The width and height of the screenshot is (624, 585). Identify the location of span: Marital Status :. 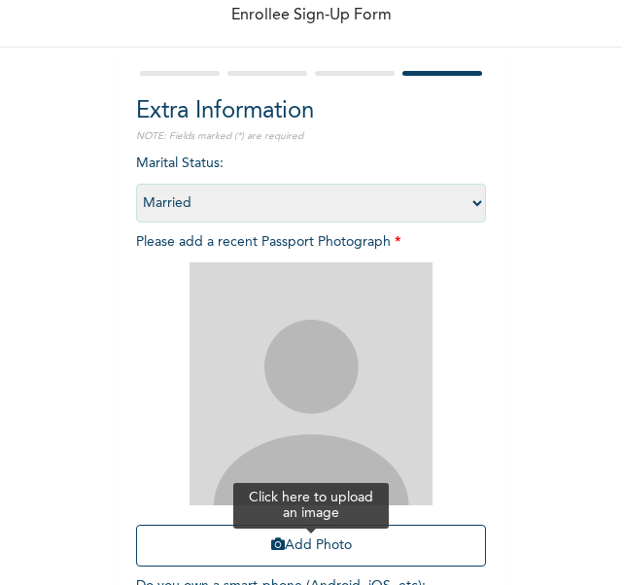
(311, 183).